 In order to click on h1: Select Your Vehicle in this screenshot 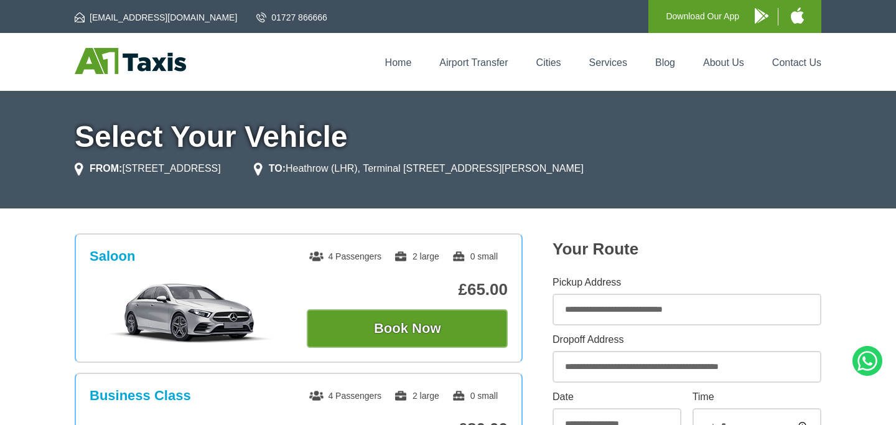, I will do `click(448, 137)`.